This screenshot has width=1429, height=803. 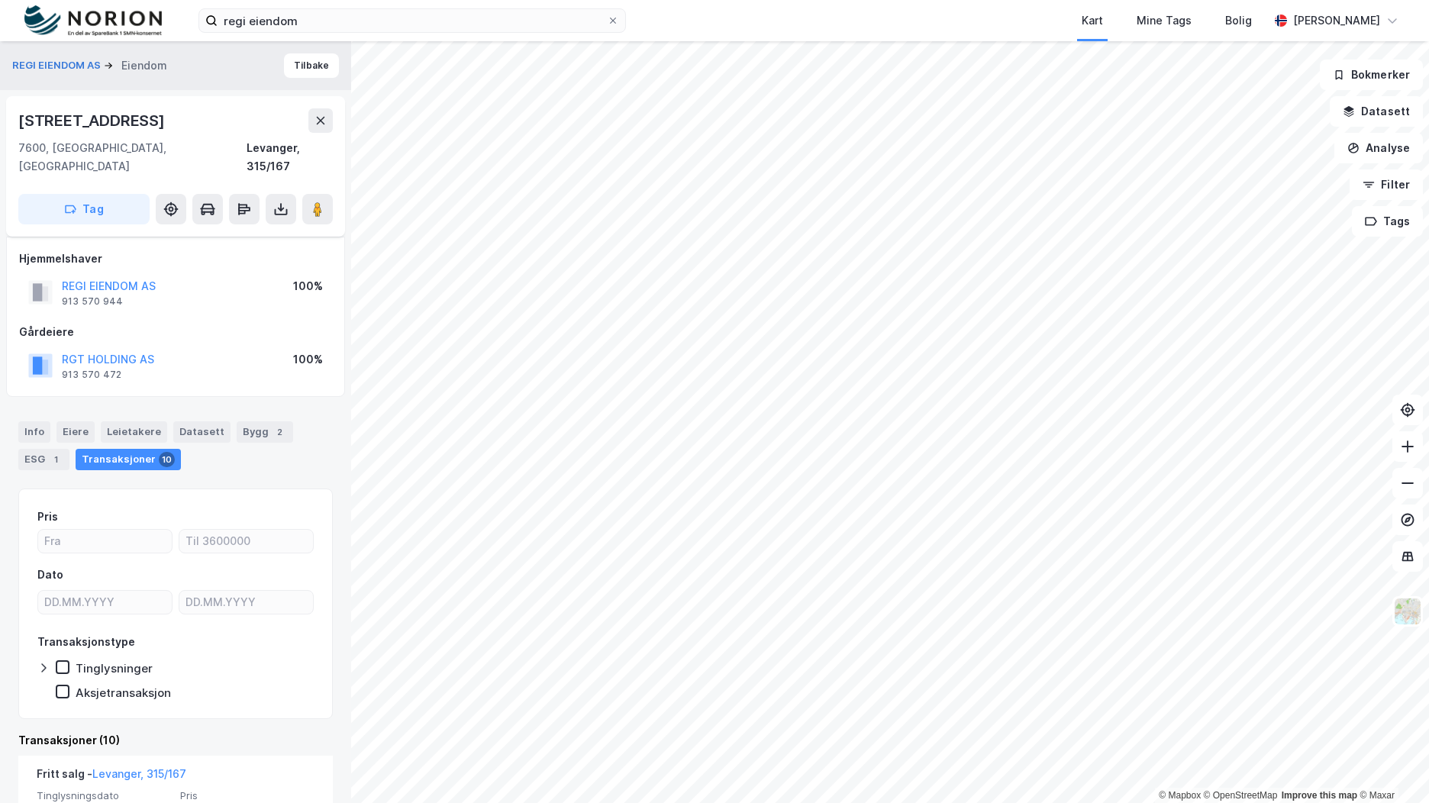 What do you see at coordinates (111, 777) in the screenshot?
I see `div: Fritt salg -` at bounding box center [111, 777].